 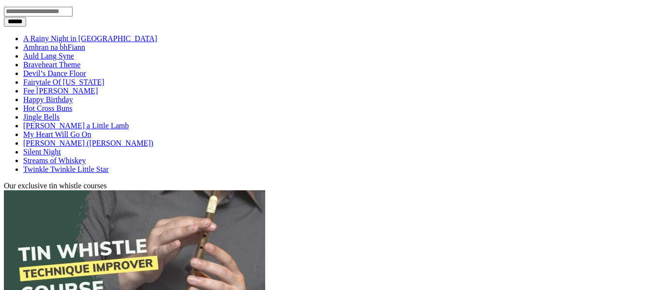 What do you see at coordinates (55, 185) in the screenshot?
I see `span: Our exclusive tin whistle courses` at bounding box center [55, 185].